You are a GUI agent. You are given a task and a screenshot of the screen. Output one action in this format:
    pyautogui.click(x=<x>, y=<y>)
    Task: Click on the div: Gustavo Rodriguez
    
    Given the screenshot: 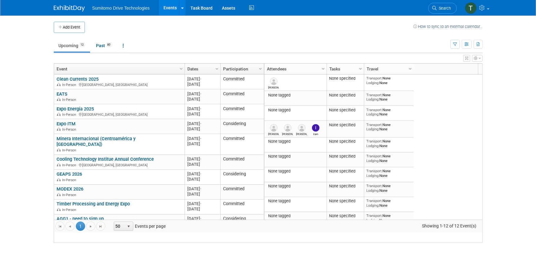 What is the action you would take?
    pyautogui.click(x=273, y=134)
    